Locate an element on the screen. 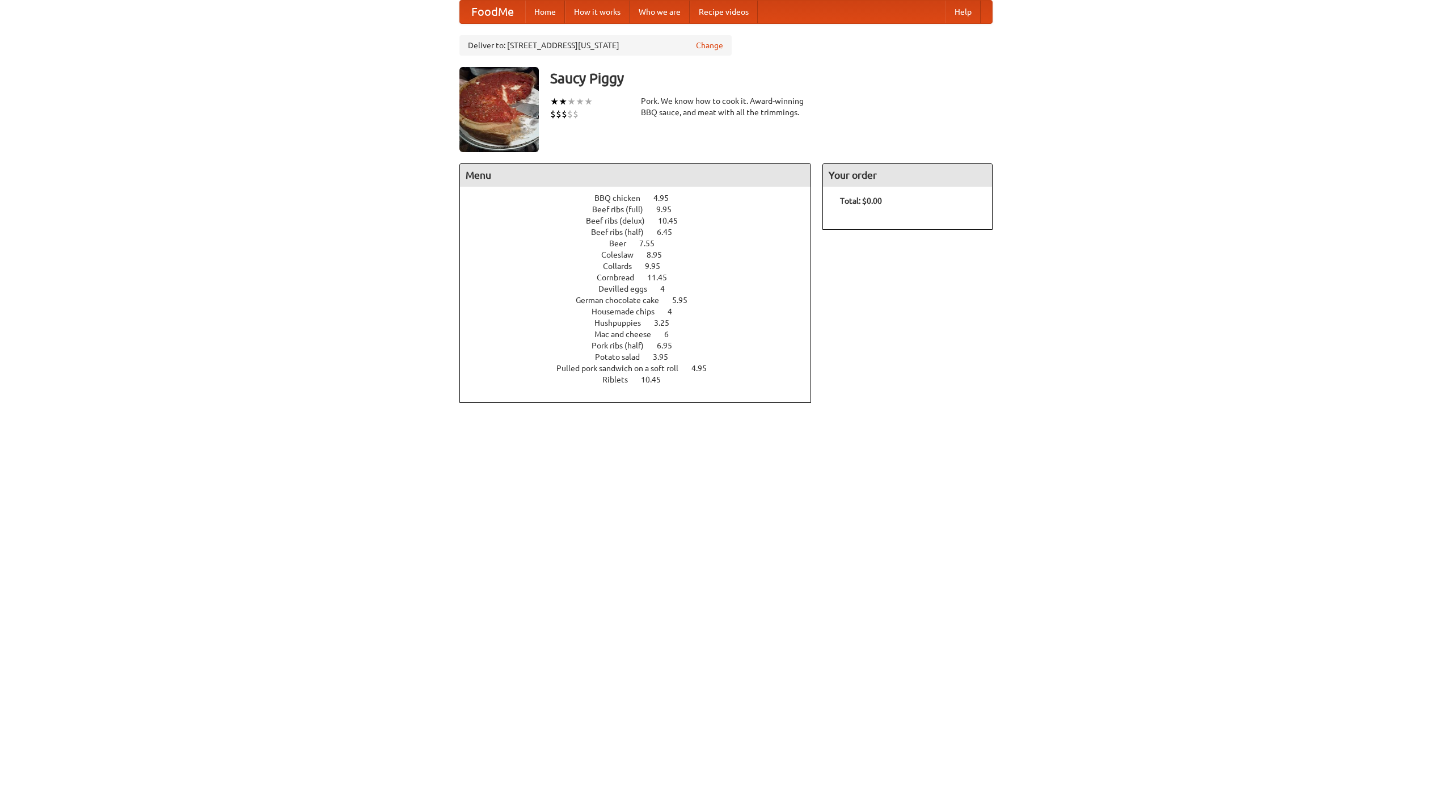  a: Cornbread 11.45 is located at coordinates (642, 277).